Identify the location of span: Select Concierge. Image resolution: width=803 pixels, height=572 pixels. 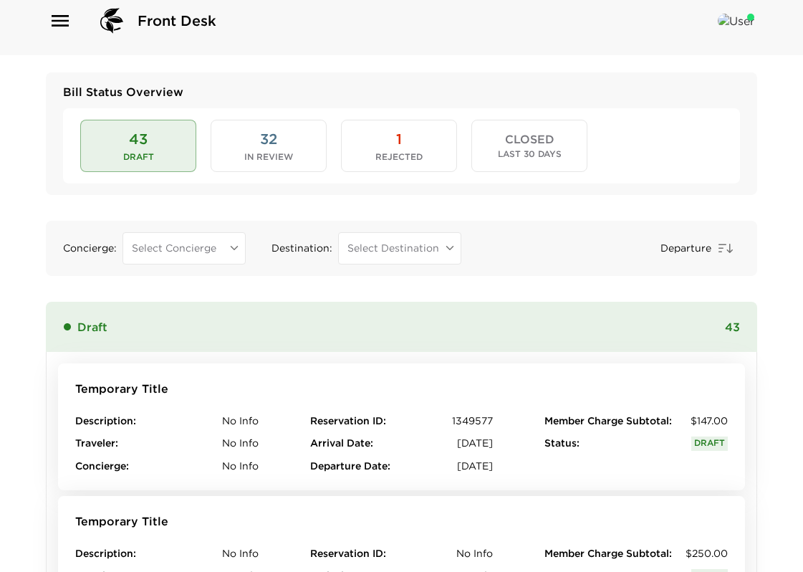
(174, 248).